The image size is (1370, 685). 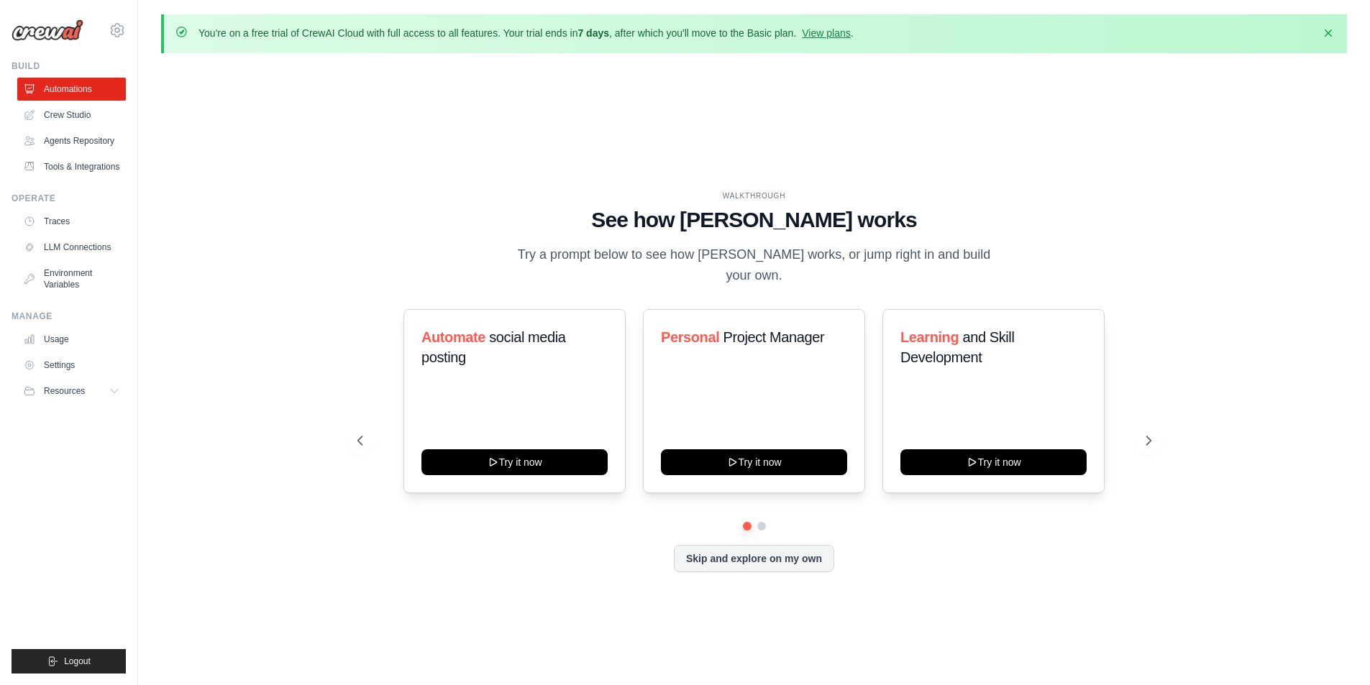 I want to click on a: LLM Connections, so click(x=71, y=247).